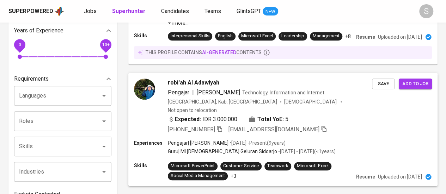 This screenshot has height=194, width=446. What do you see at coordinates (384, 84) in the screenshot?
I see `span: Save` at bounding box center [384, 84].